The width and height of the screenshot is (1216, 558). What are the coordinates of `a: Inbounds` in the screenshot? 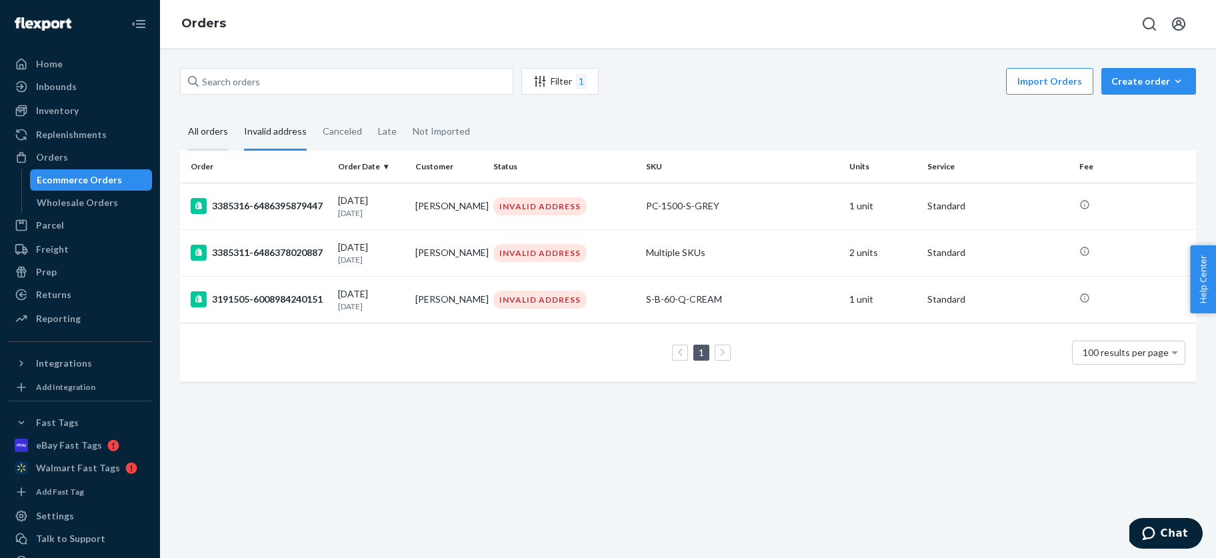 It's located at (80, 87).